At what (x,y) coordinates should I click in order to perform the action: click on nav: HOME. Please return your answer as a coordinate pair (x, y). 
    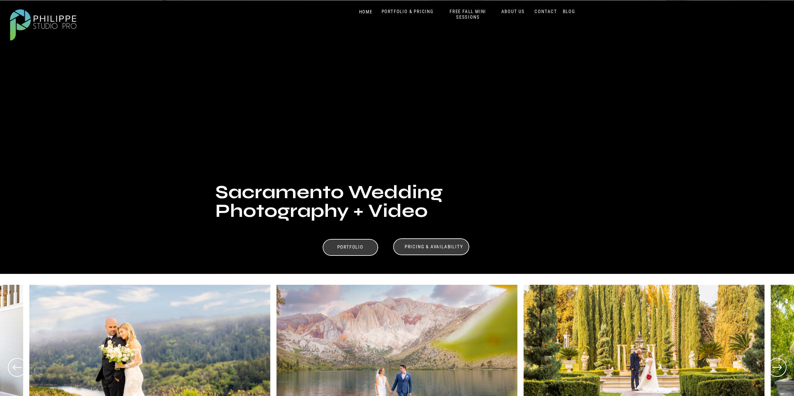
    Looking at the image, I should click on (365, 12).